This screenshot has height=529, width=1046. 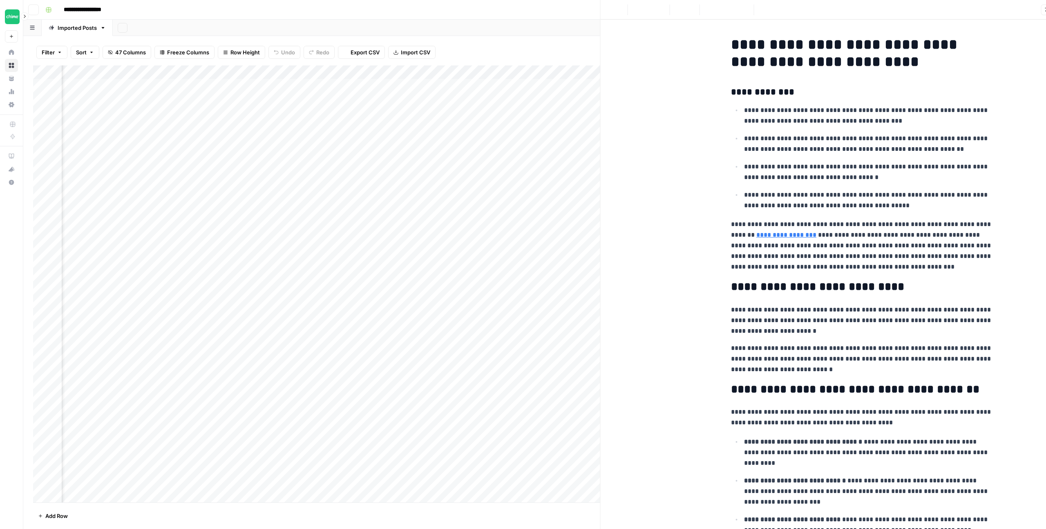 I want to click on a: Settings, so click(x=11, y=105).